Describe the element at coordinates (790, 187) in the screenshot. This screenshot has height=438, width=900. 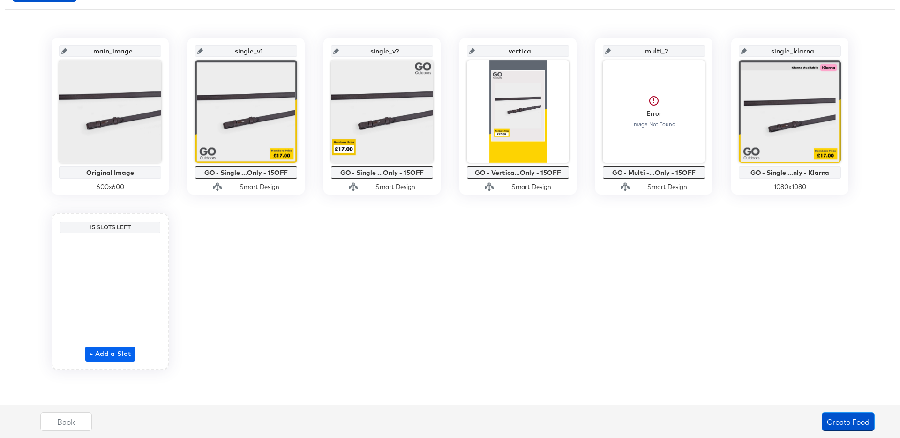
I see `div: 1080 x 1080` at that location.